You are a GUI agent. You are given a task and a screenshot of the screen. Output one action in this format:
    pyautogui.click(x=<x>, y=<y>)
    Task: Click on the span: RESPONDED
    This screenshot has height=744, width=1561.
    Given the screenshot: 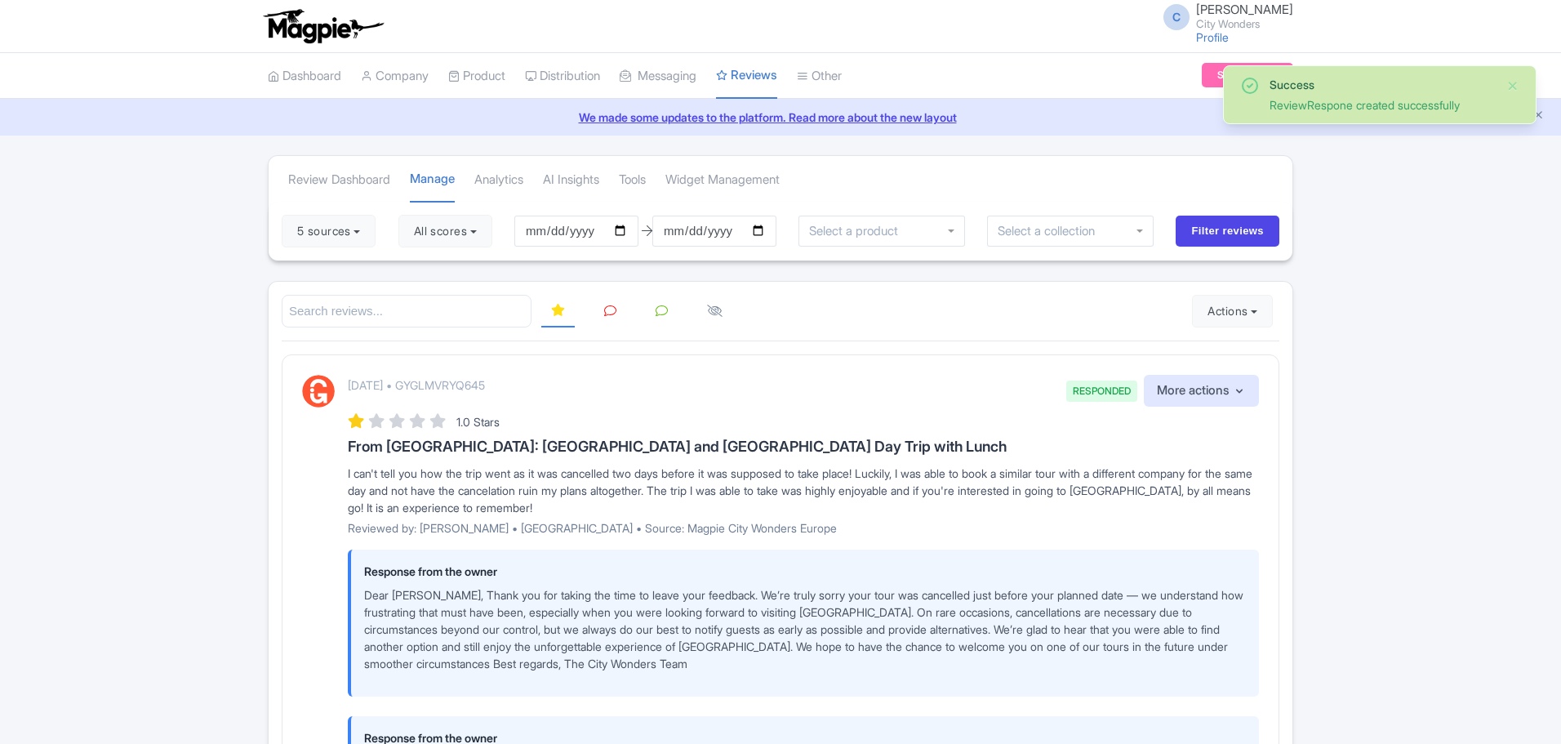 What is the action you would take?
    pyautogui.click(x=1101, y=391)
    